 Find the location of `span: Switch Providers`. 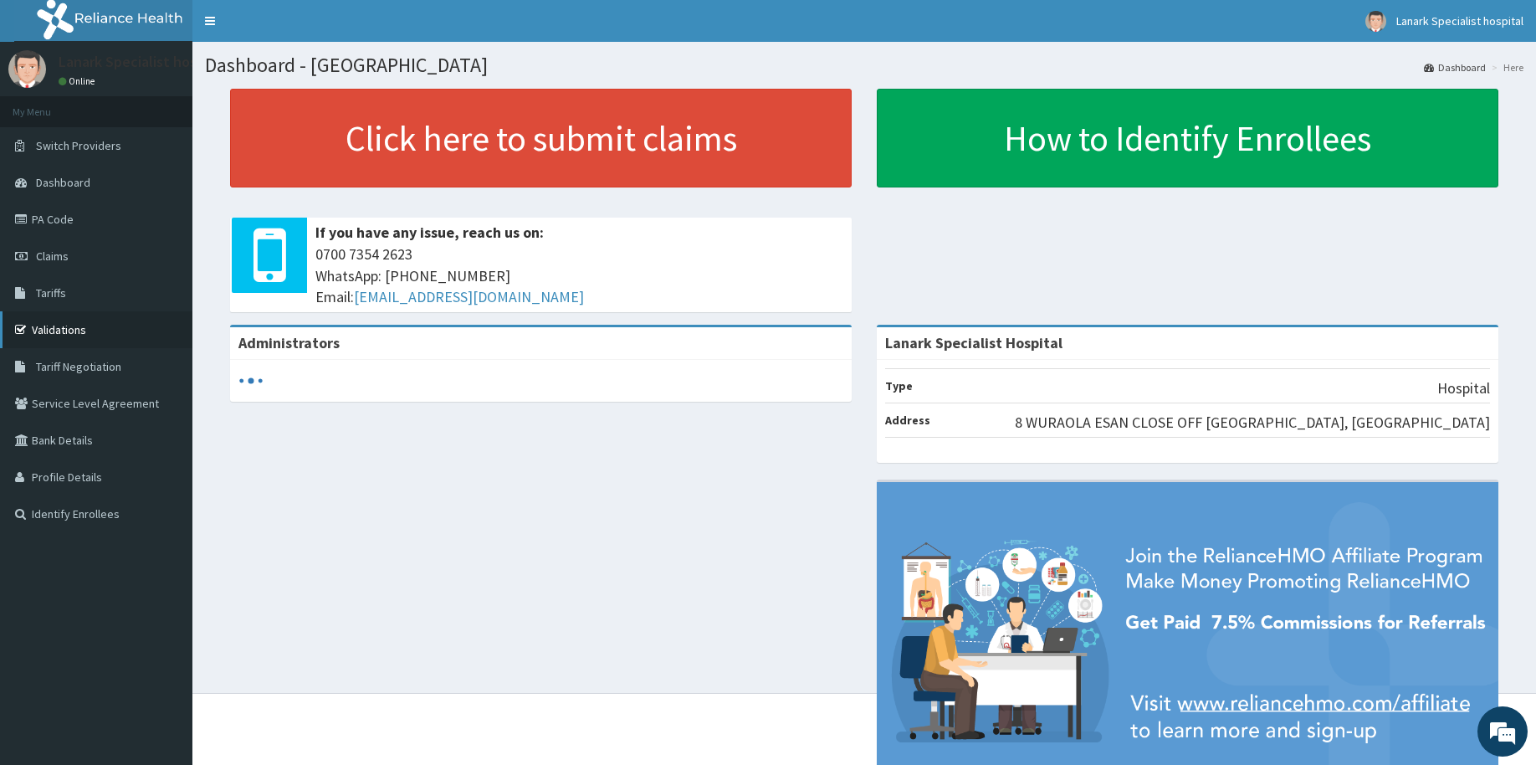

span: Switch Providers is located at coordinates (79, 146).